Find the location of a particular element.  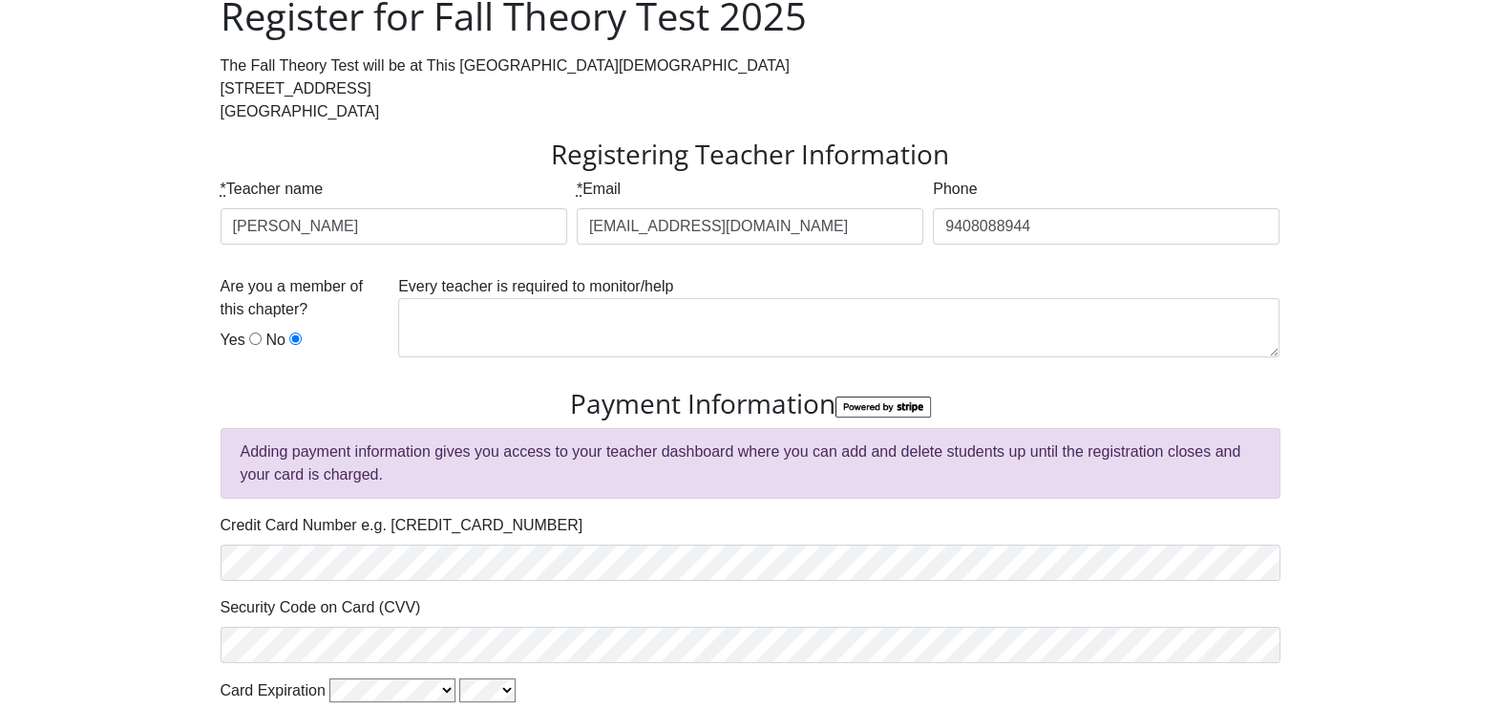

label: Email is located at coordinates (599, 189).